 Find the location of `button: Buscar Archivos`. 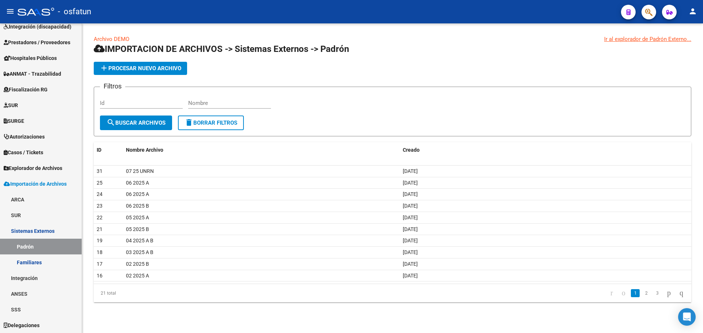

button: Buscar Archivos is located at coordinates (136, 123).